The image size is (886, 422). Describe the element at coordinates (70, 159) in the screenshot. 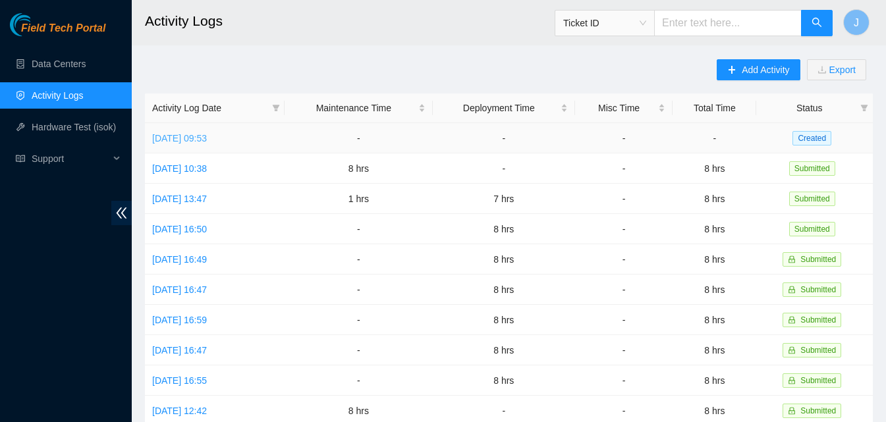

I see `span: Support` at that location.